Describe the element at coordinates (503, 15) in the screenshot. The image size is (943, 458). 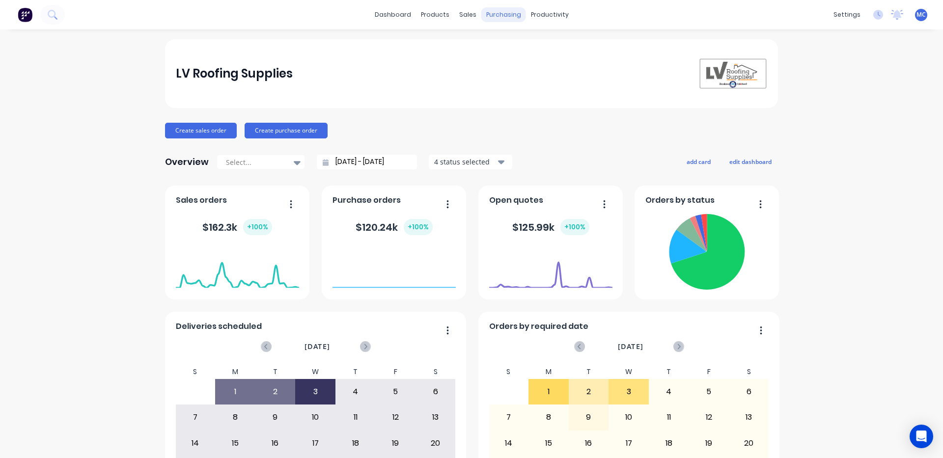
I see `div: purchasing` at that location.